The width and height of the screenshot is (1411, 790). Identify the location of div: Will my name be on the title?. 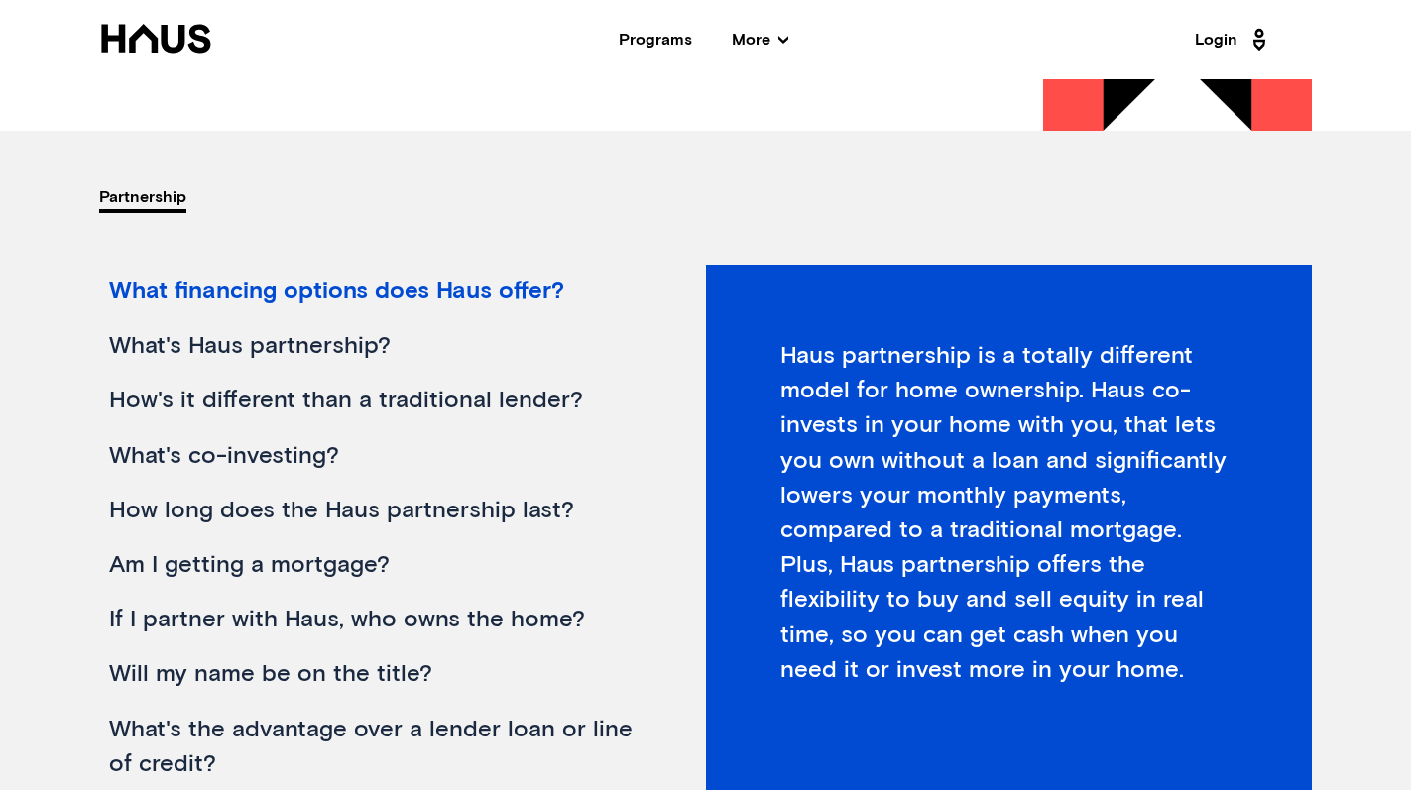
(372, 674).